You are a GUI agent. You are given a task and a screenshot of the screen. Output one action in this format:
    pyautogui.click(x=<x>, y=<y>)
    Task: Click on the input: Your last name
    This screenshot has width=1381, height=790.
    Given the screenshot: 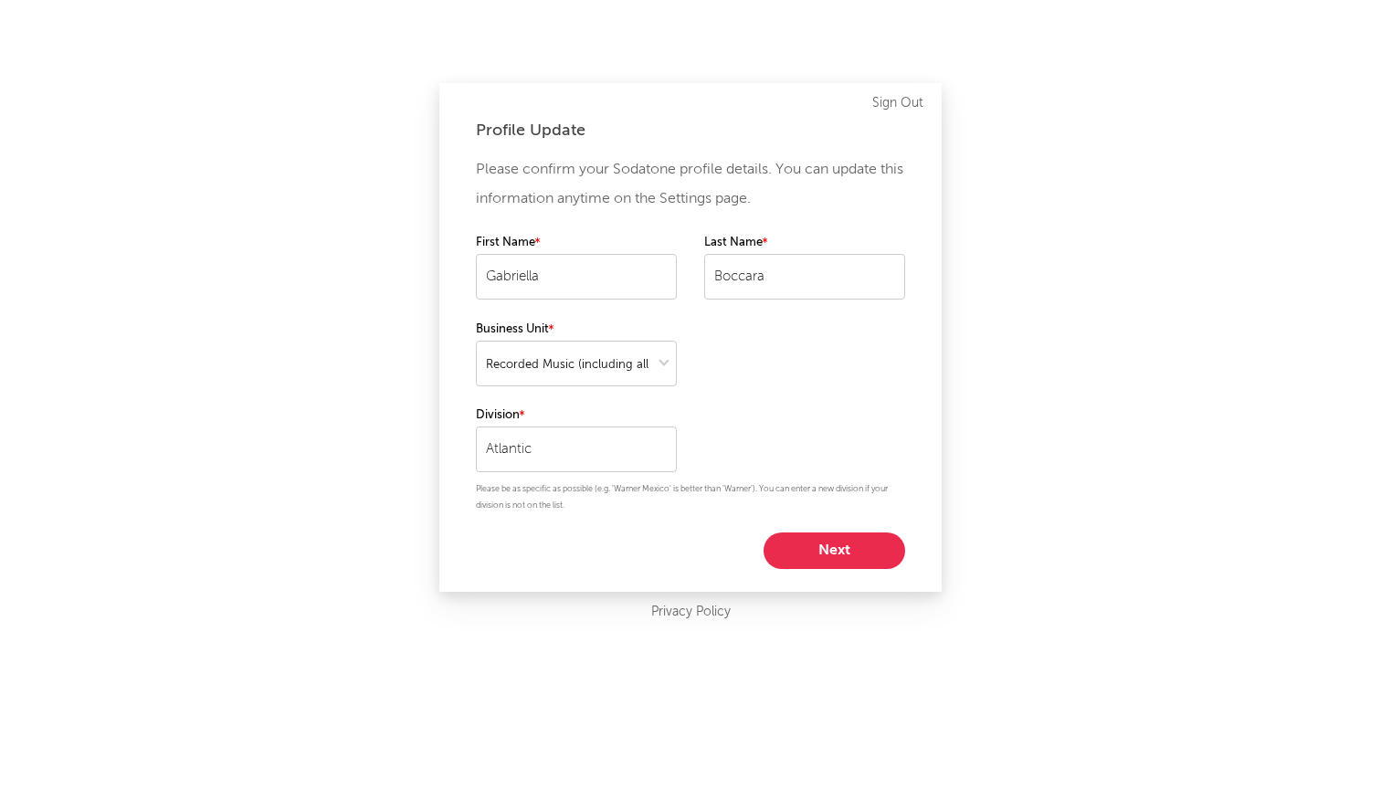 What is the action you would take?
    pyautogui.click(x=805, y=277)
    